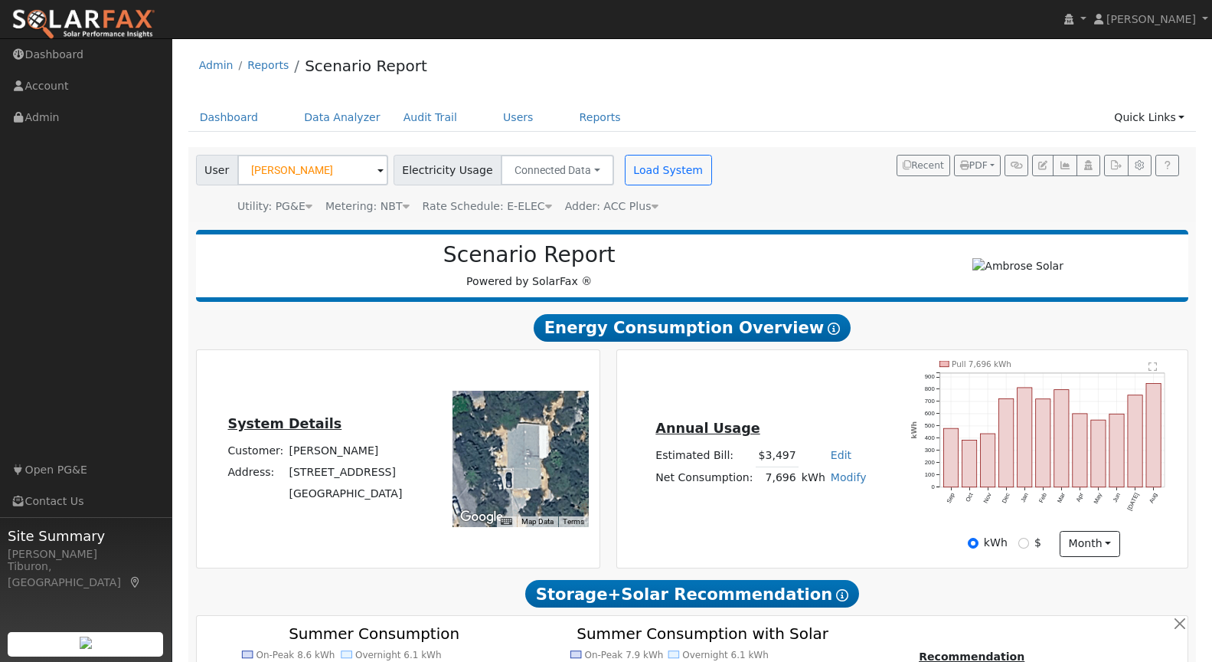 The image size is (1212, 662). What do you see at coordinates (506, 522) in the screenshot?
I see `button: Keyboard shortcuts` at bounding box center [506, 522].